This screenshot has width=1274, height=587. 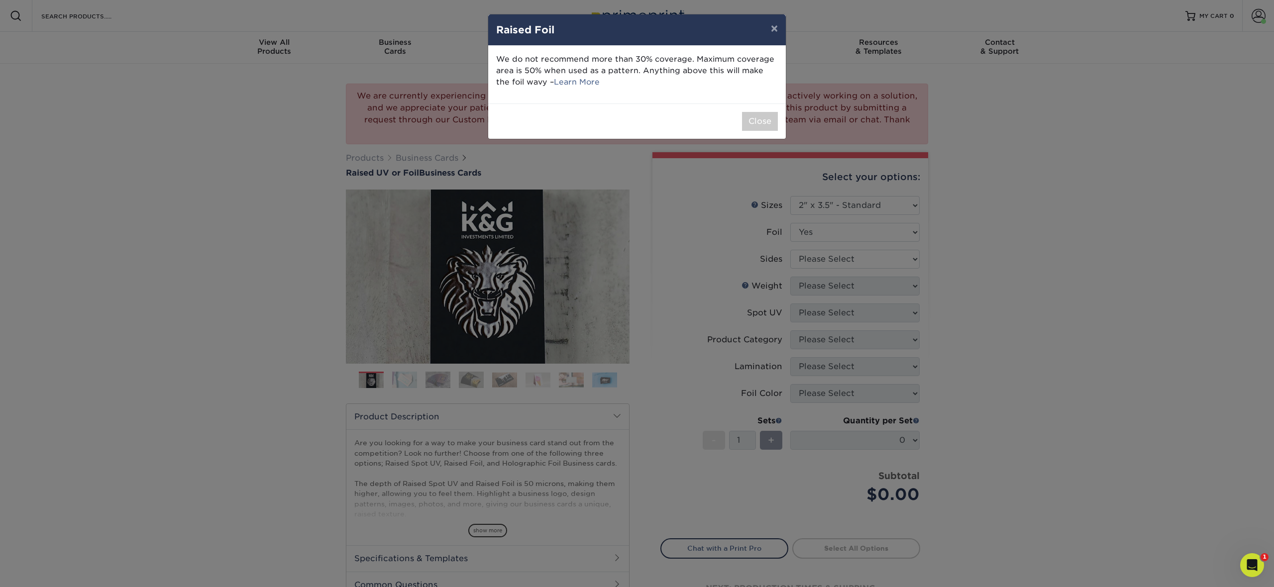 What do you see at coordinates (637, 71) in the screenshot?
I see `p: We do not recommend more than 30% coverage. Maximum coverage area is 50% when used as a pattern. ...` at bounding box center [637, 71].